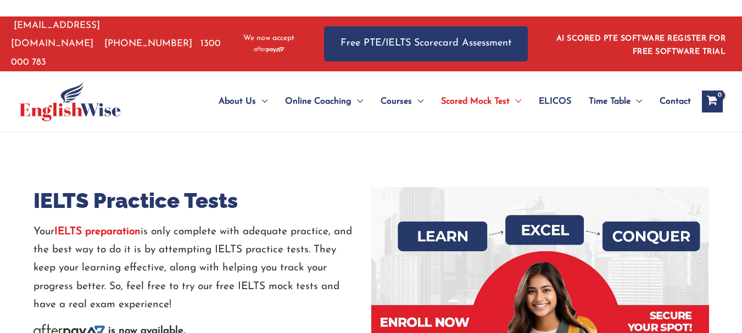  Describe the element at coordinates (713, 102) in the screenshot. I see `a: View Shopping Cart, empty` at that location.